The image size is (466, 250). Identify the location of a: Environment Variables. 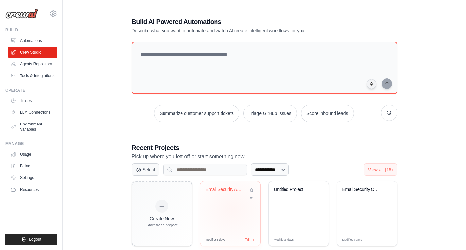
(32, 127).